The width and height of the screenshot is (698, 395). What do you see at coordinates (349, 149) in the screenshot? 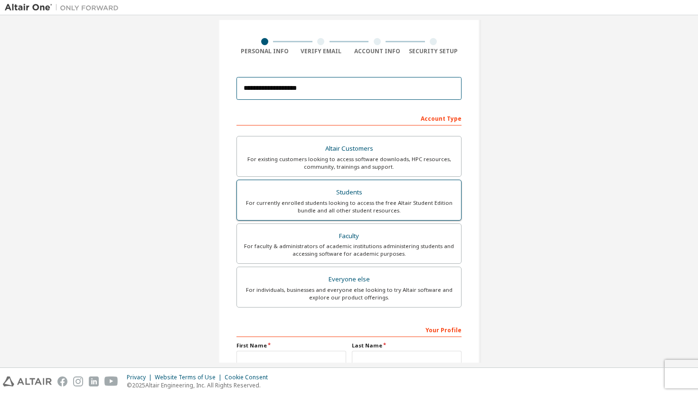
I see `div: Altair Customers` at bounding box center [349, 149].